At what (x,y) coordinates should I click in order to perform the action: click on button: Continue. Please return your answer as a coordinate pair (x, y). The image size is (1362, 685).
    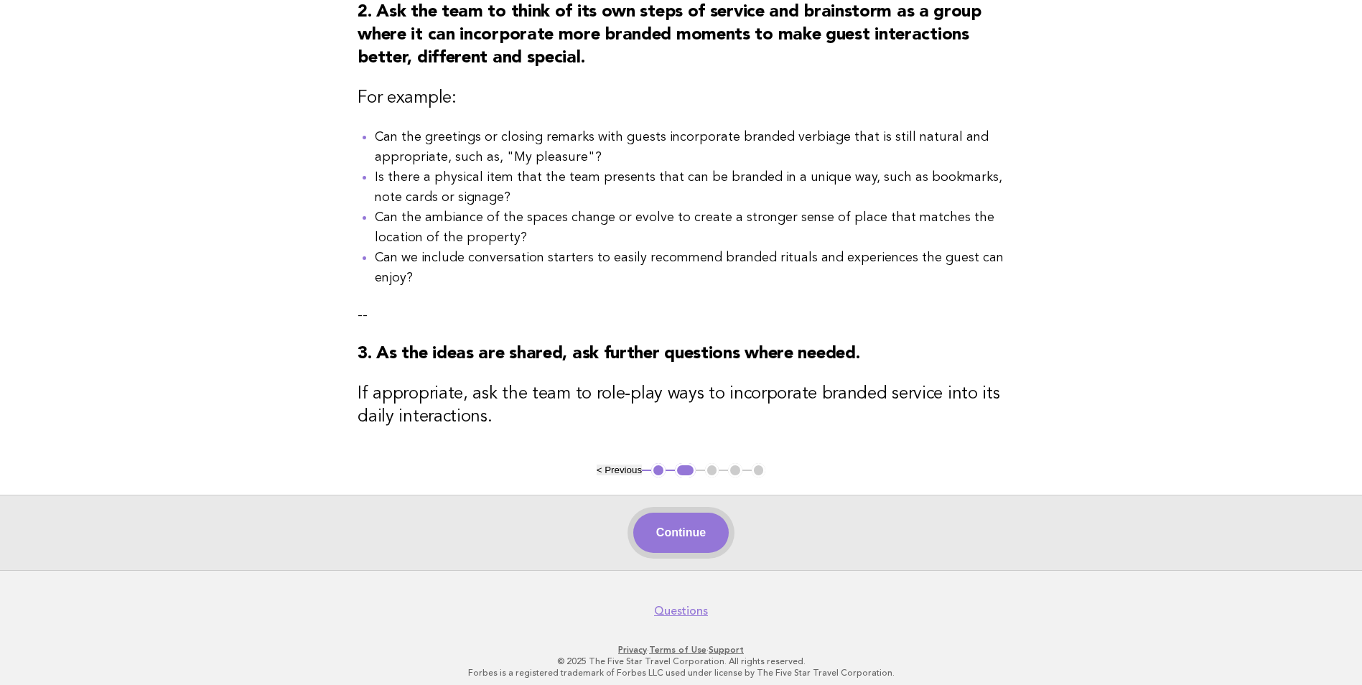
    Looking at the image, I should click on (681, 533).